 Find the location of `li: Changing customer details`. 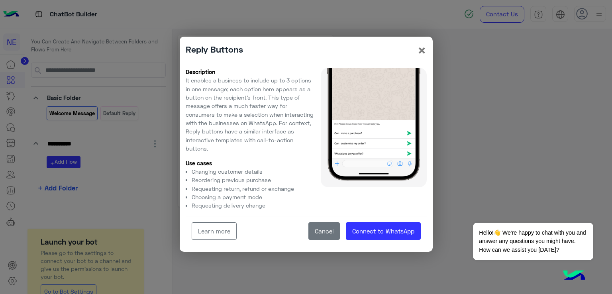

li: Changing customer details is located at coordinates (253, 171).